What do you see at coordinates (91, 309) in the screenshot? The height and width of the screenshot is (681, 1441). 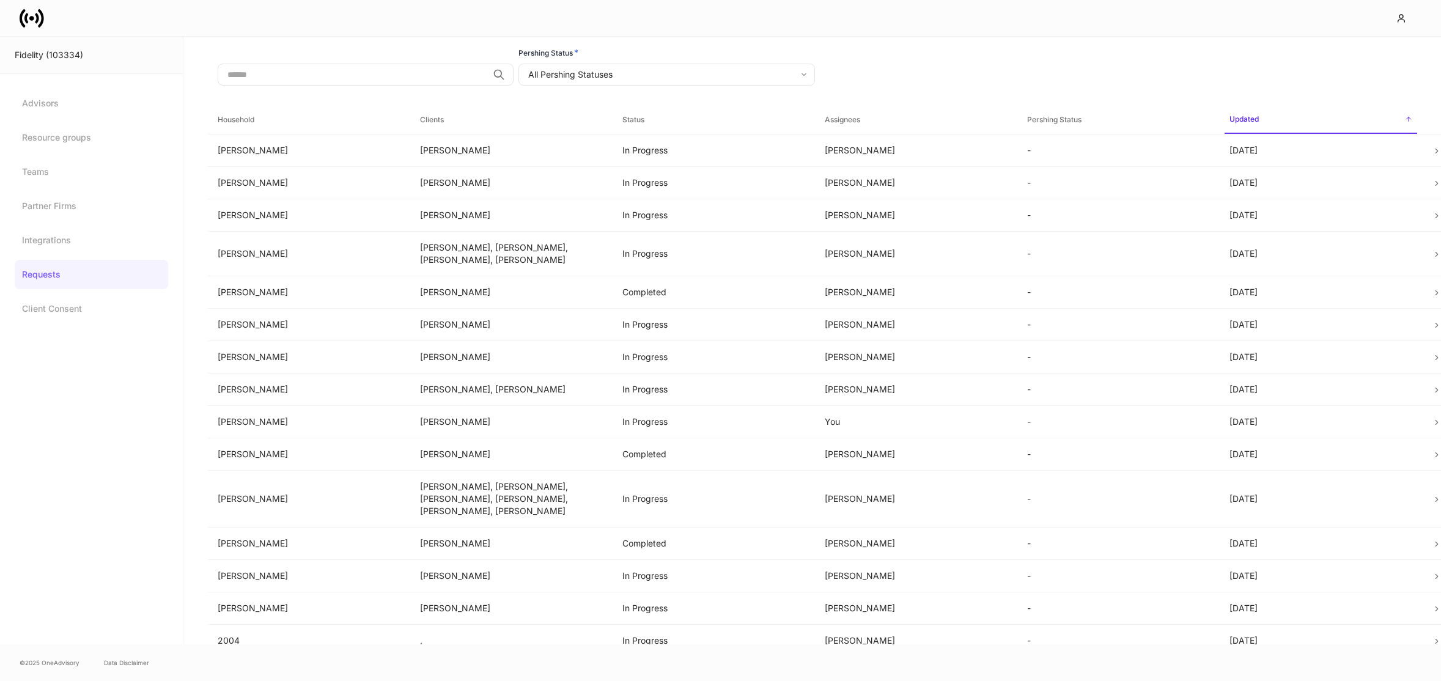 I see `a: Client Consent` at bounding box center [91, 309].